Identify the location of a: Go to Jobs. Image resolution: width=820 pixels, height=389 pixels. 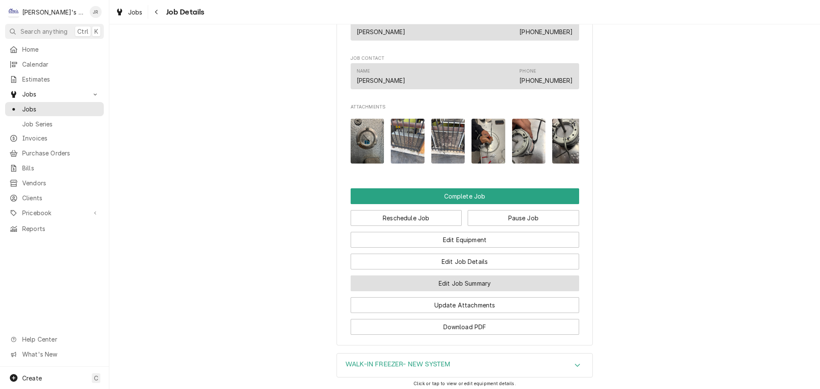
(54, 94).